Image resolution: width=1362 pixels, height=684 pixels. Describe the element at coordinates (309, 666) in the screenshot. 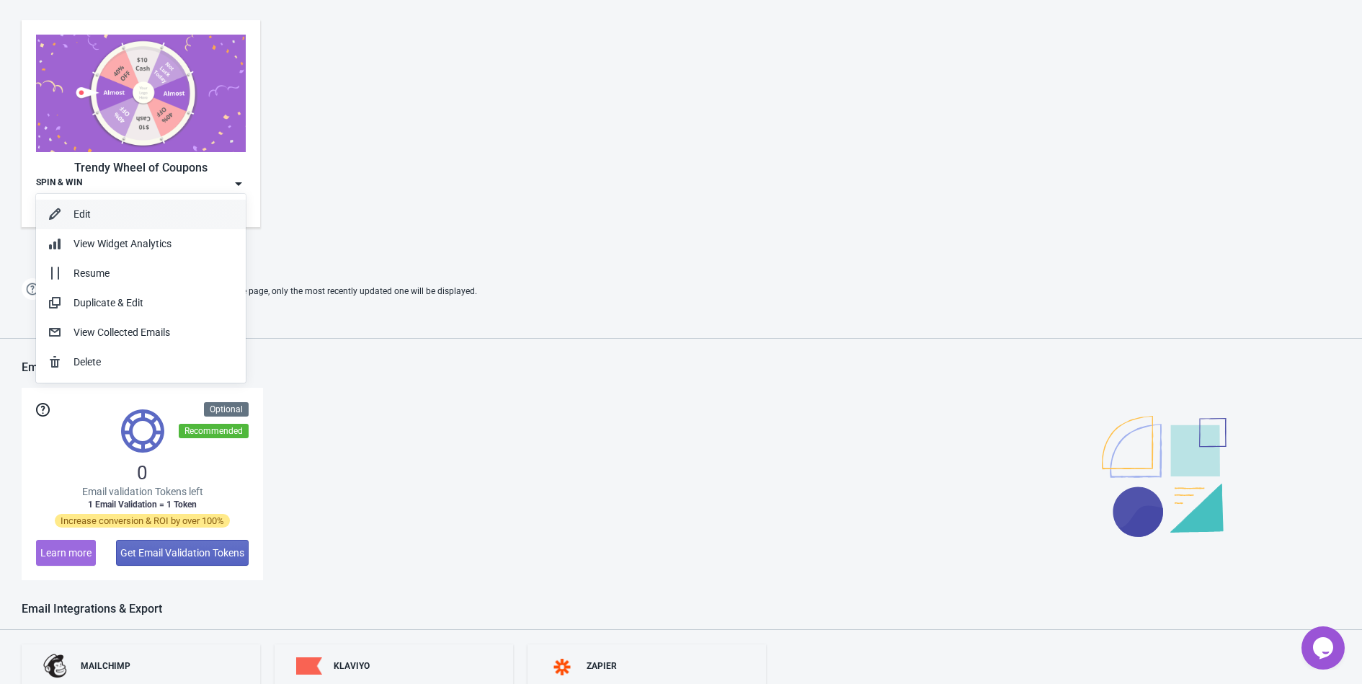

I see `img: klaviyo.png` at that location.